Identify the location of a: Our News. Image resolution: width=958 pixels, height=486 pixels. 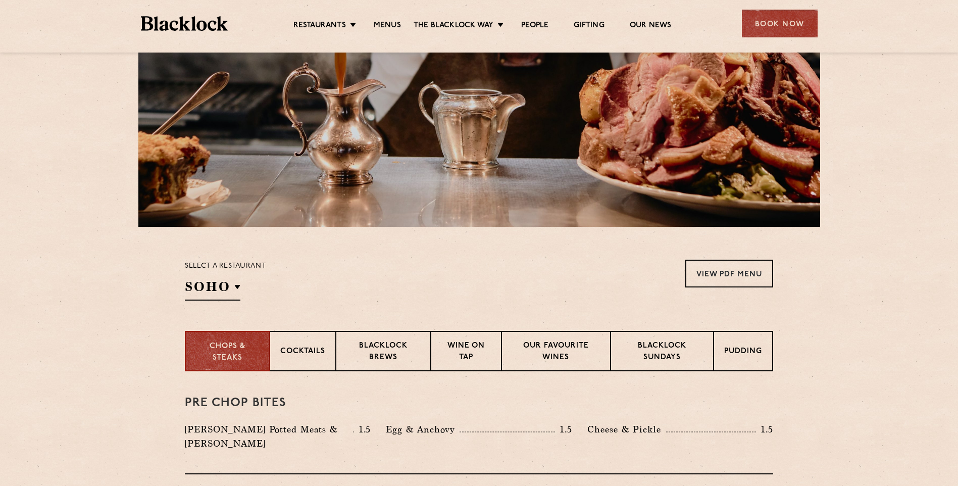
(650, 26).